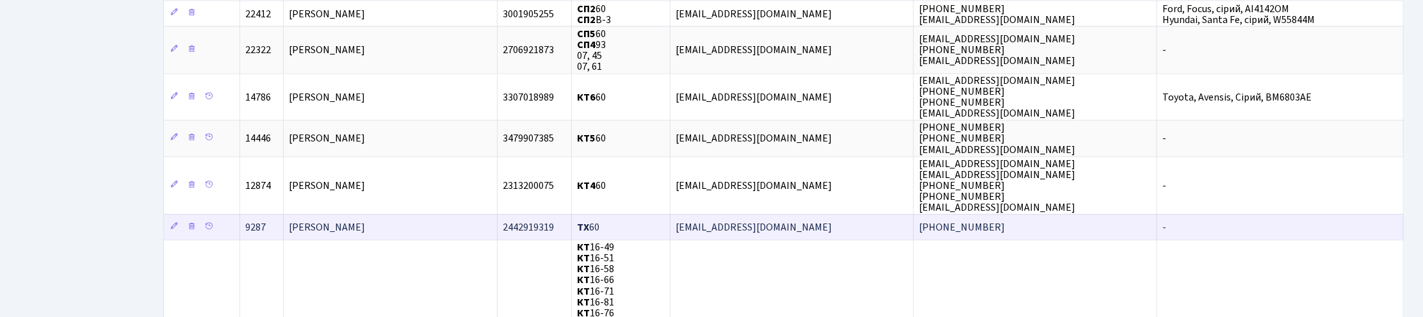 The width and height of the screenshot is (1423, 317). What do you see at coordinates (586, 45) in the screenshot?
I see `b: СП4` at bounding box center [586, 45].